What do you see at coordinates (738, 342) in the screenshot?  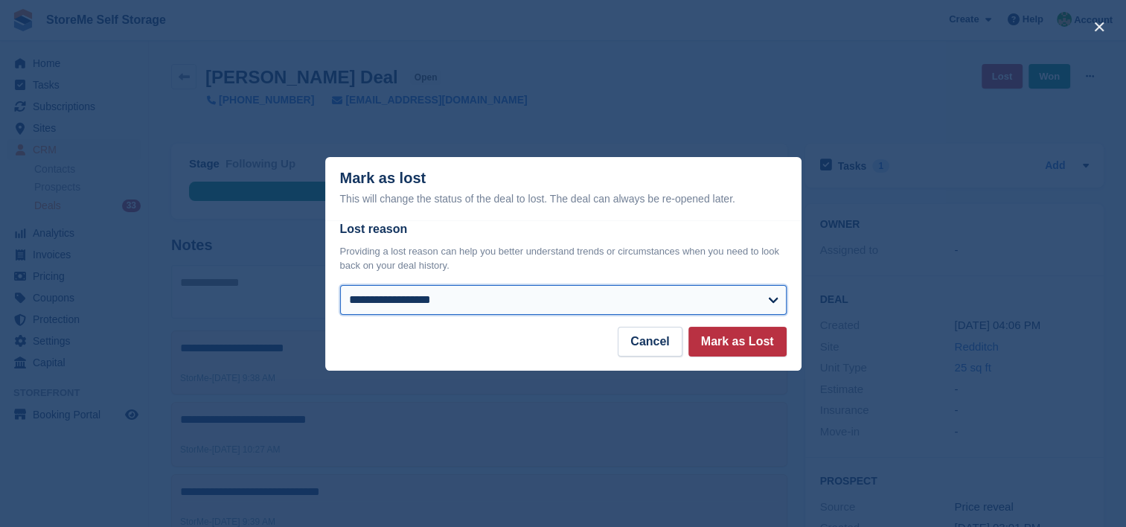 I see `button: Mark as Lost` at bounding box center [738, 342].